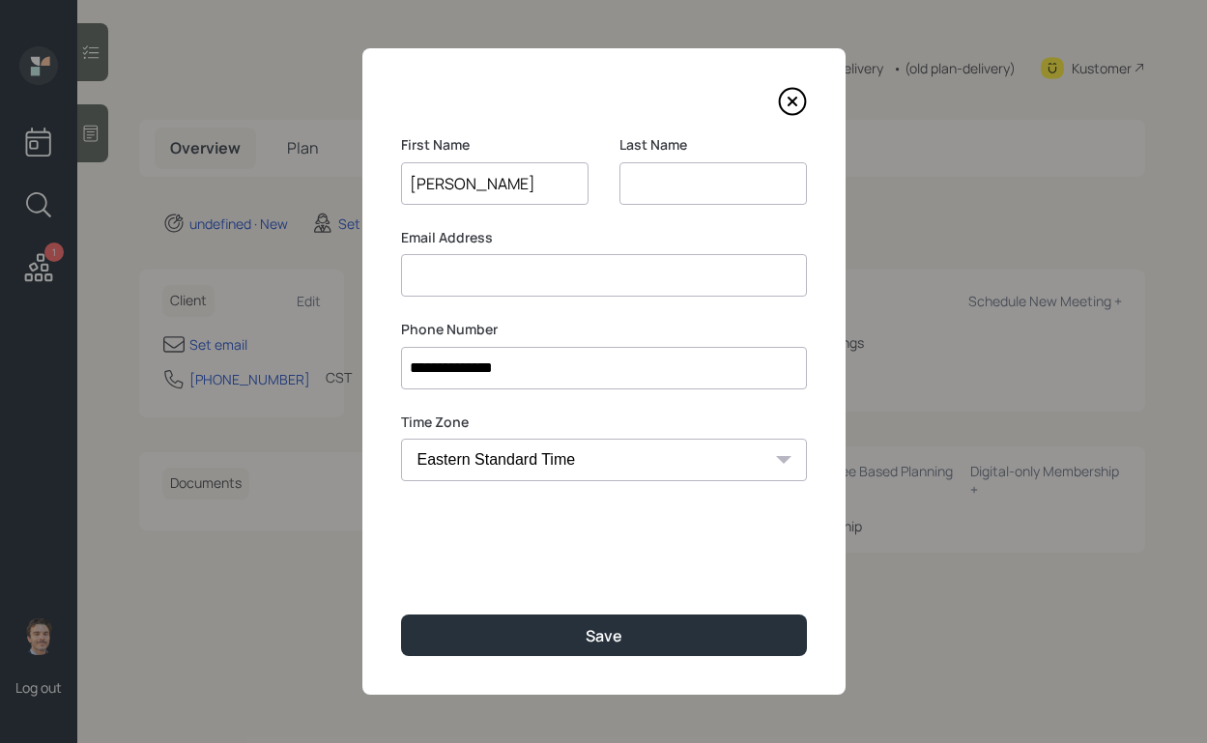  Describe the element at coordinates (713, 145) in the screenshot. I see `label: Last Name` at that location.